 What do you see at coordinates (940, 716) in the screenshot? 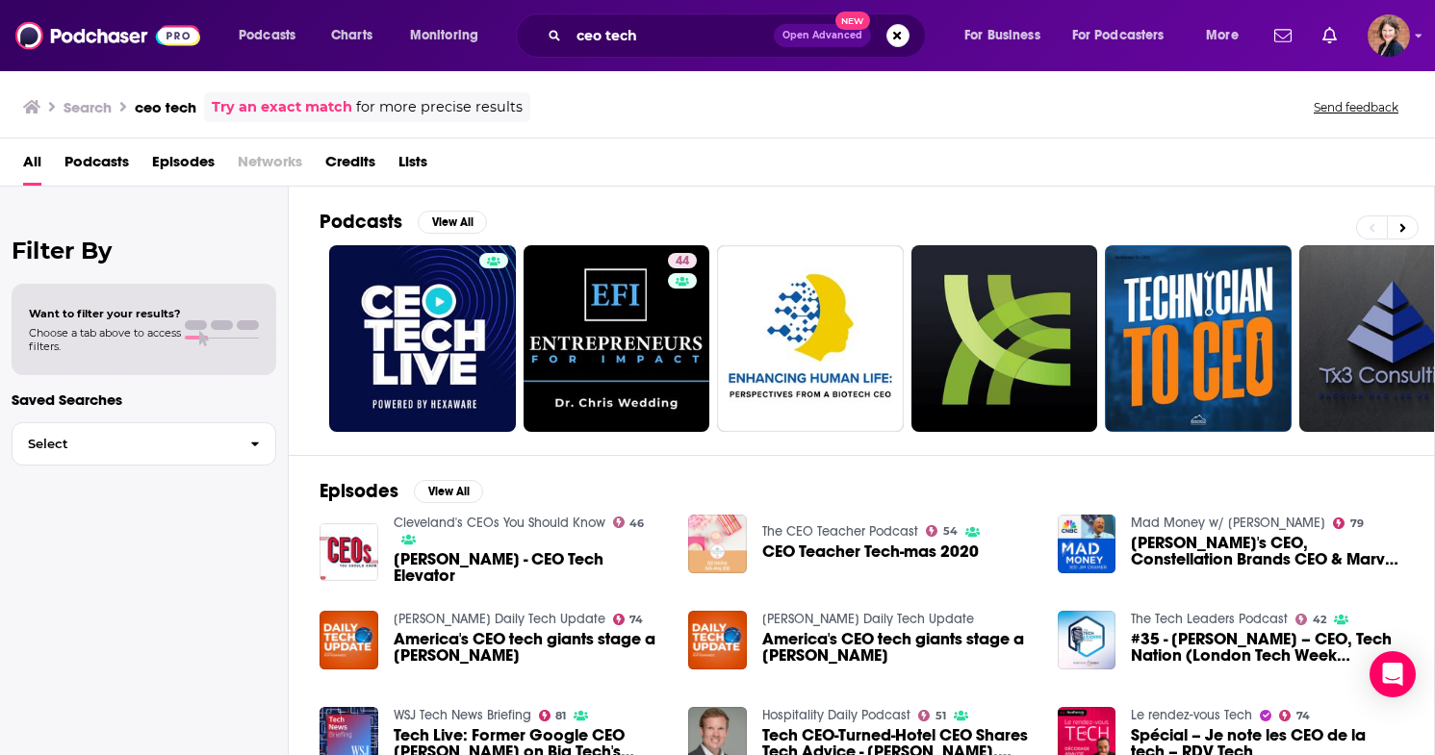
I see `span: 51` at bounding box center [940, 716].